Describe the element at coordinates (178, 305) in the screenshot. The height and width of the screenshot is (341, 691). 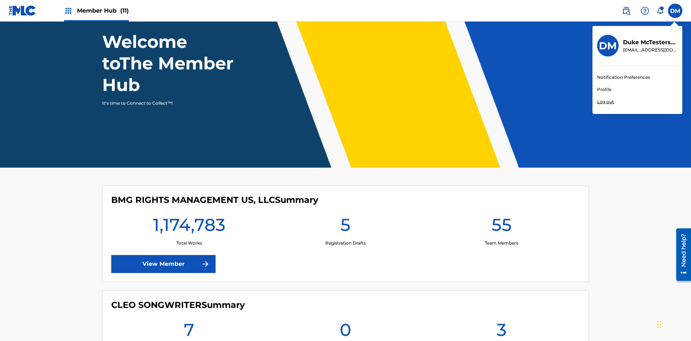
I see `h4: CLEO SONGWRITER` at that location.